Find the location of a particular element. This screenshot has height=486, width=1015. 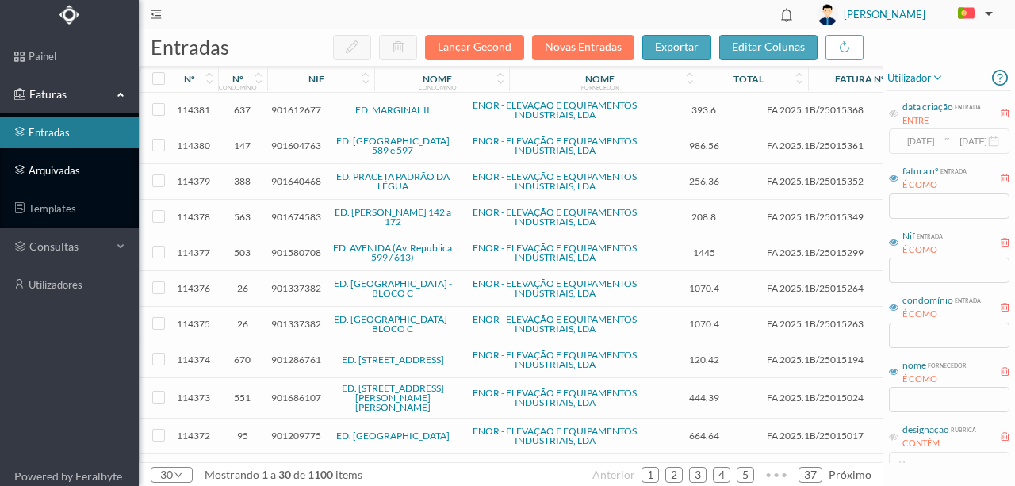

span: 901674583 is located at coordinates (296, 217).